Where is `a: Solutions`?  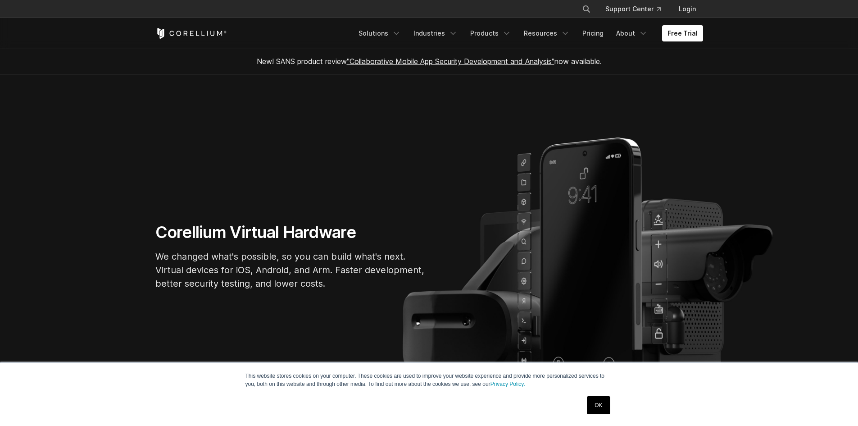 a: Solutions is located at coordinates (380, 33).